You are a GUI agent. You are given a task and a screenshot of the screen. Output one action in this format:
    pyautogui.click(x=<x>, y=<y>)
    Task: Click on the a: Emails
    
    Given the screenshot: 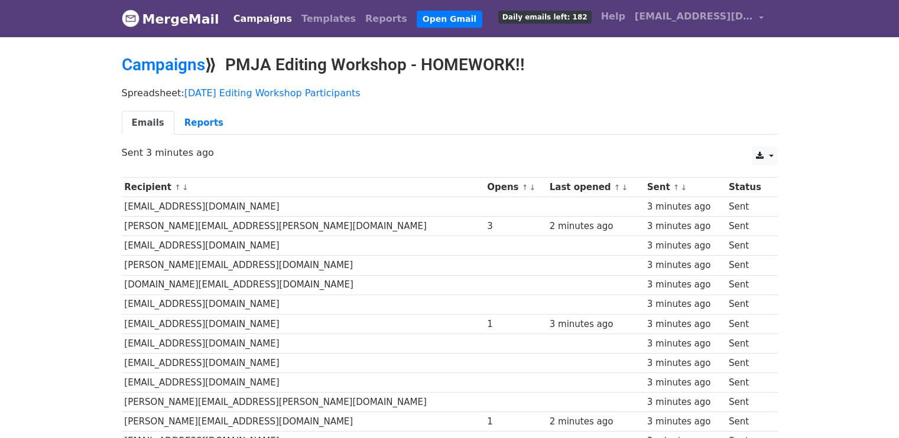 What is the action you would take?
    pyautogui.click(x=148, y=123)
    